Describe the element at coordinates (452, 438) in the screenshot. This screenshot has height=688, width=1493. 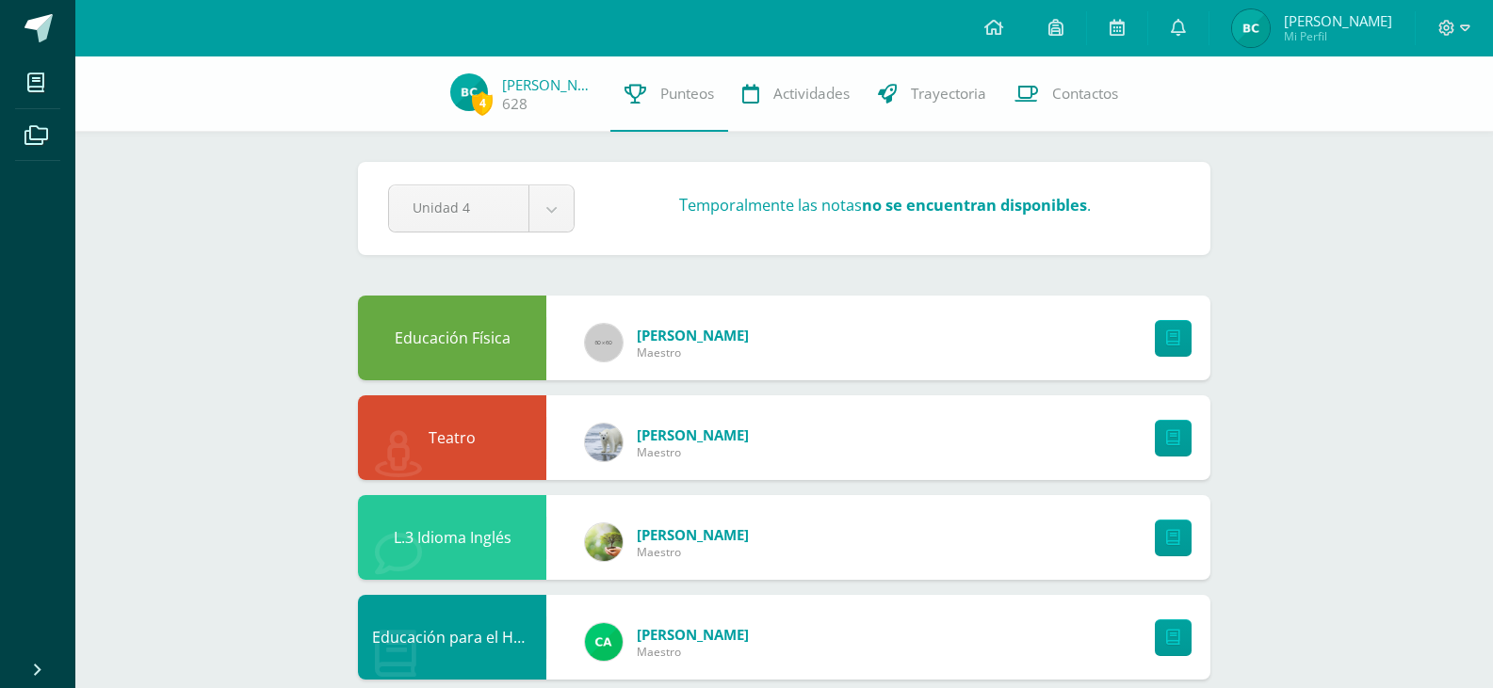
I see `div: Teatro` at that location.